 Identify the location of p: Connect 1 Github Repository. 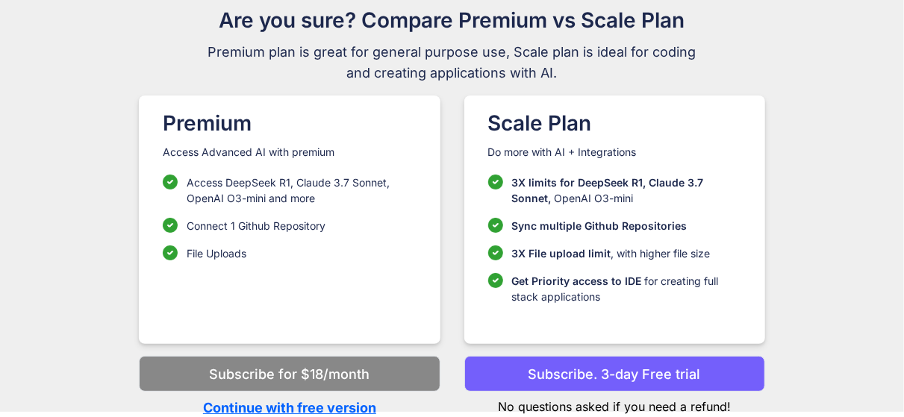
(256, 225).